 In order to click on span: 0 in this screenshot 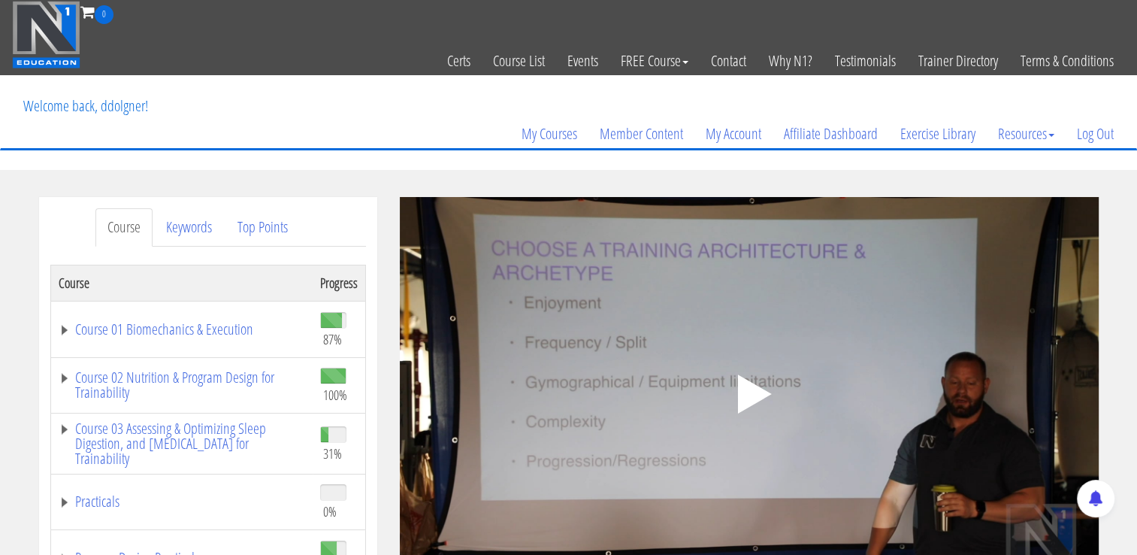, I will do `click(104, 14)`.